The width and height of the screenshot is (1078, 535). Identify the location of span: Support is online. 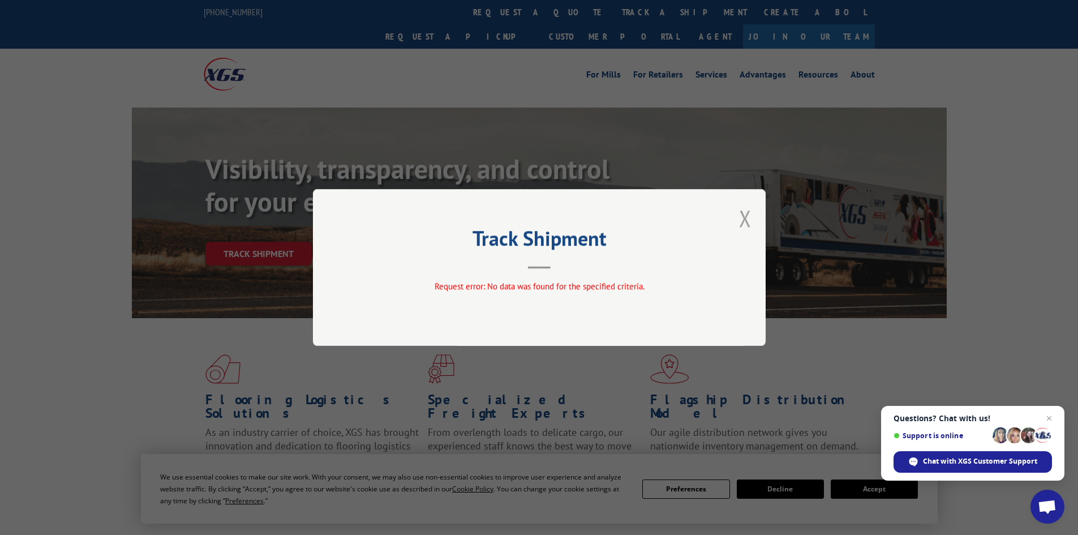
(941, 435).